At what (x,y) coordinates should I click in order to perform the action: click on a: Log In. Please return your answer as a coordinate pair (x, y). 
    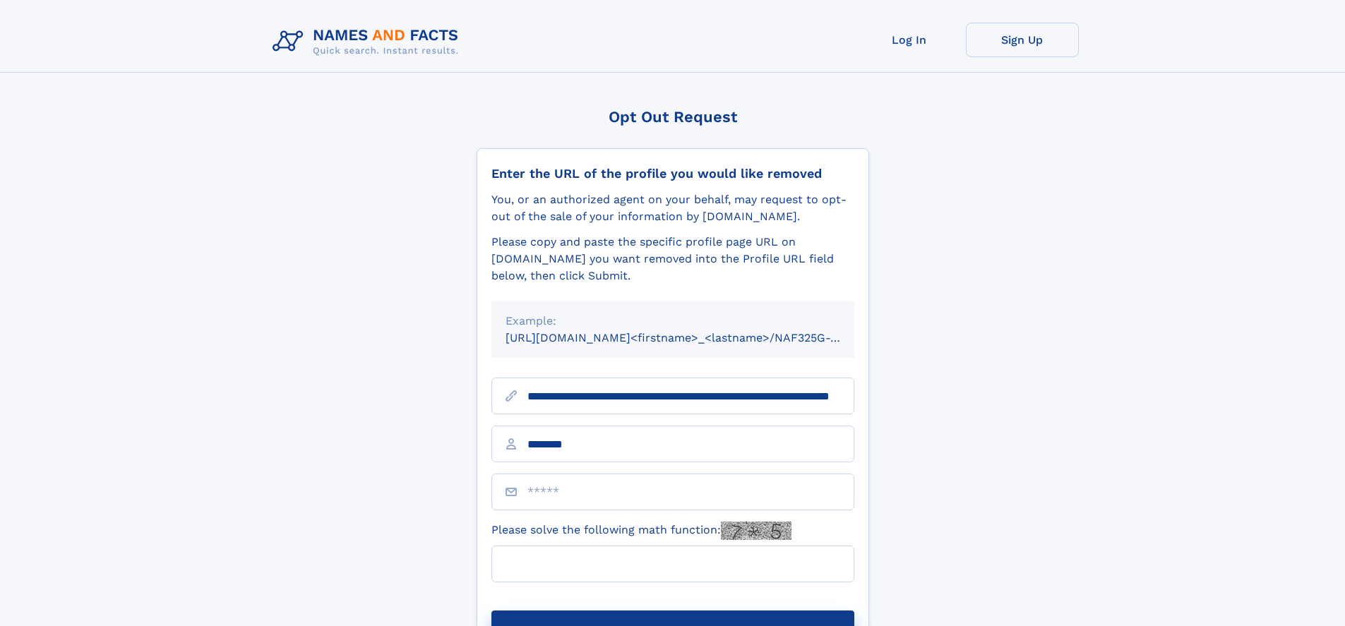
    Looking at the image, I should click on (909, 40).